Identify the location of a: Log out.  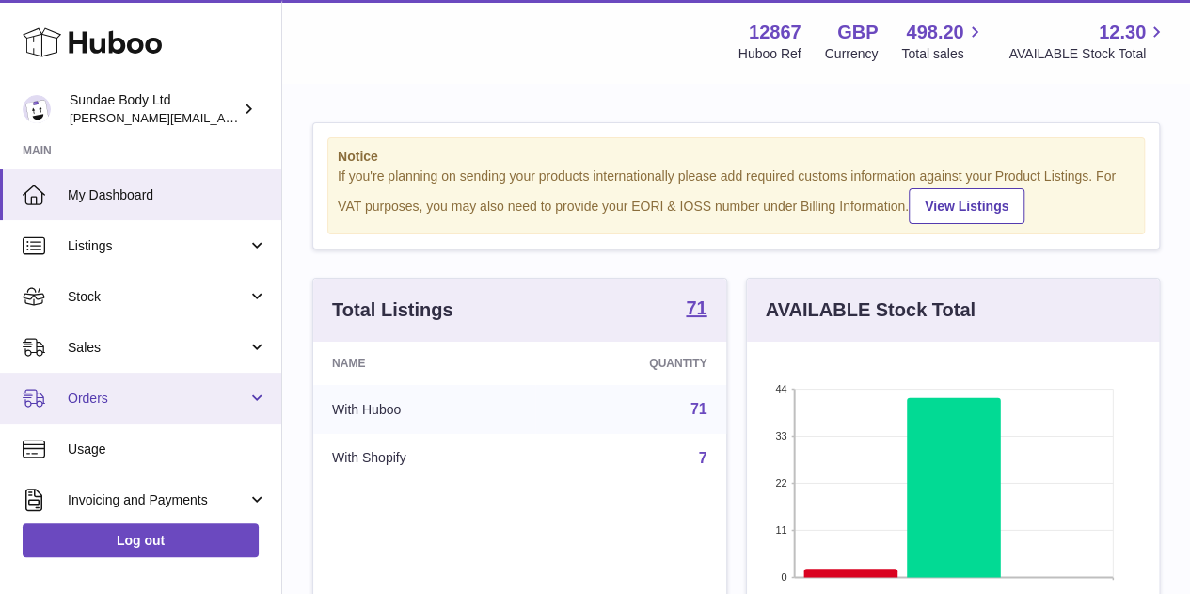
(140, 540).